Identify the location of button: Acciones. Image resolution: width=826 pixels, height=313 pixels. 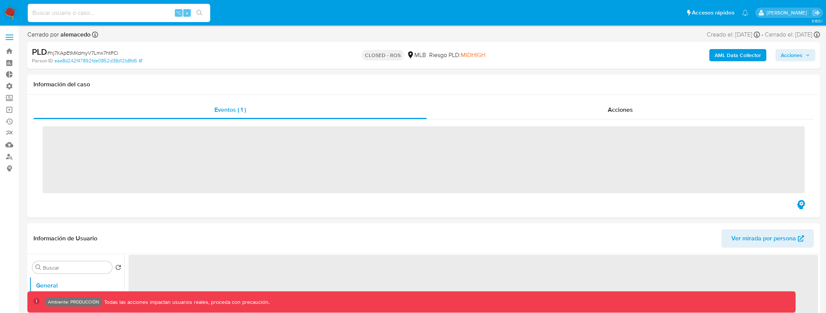
(795, 55).